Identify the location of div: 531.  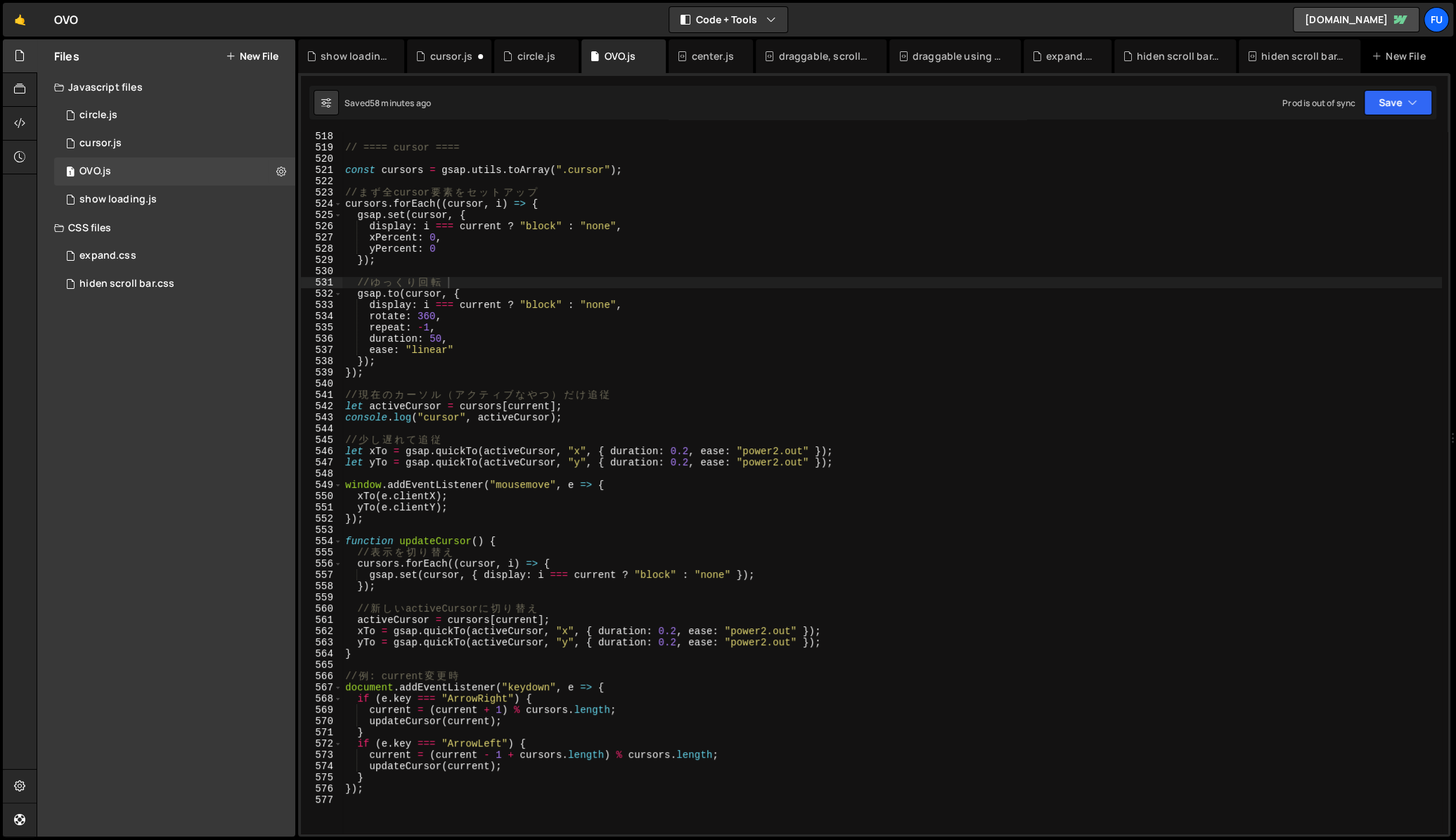
(322, 283).